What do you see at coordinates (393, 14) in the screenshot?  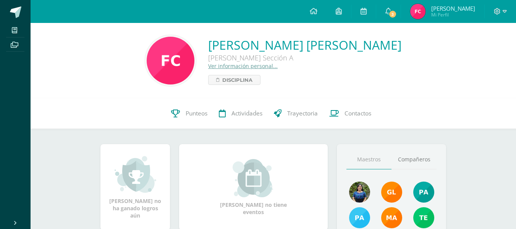 I see `span: 3` at bounding box center [393, 14].